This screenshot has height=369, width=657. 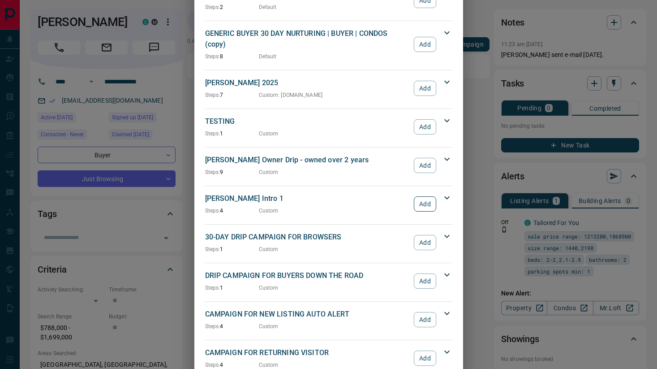 I want to click on div: 30-DAY DRIP CAMPAIGN FOR BROWSERSSteps:1CustomAdd, so click(x=329, y=242).